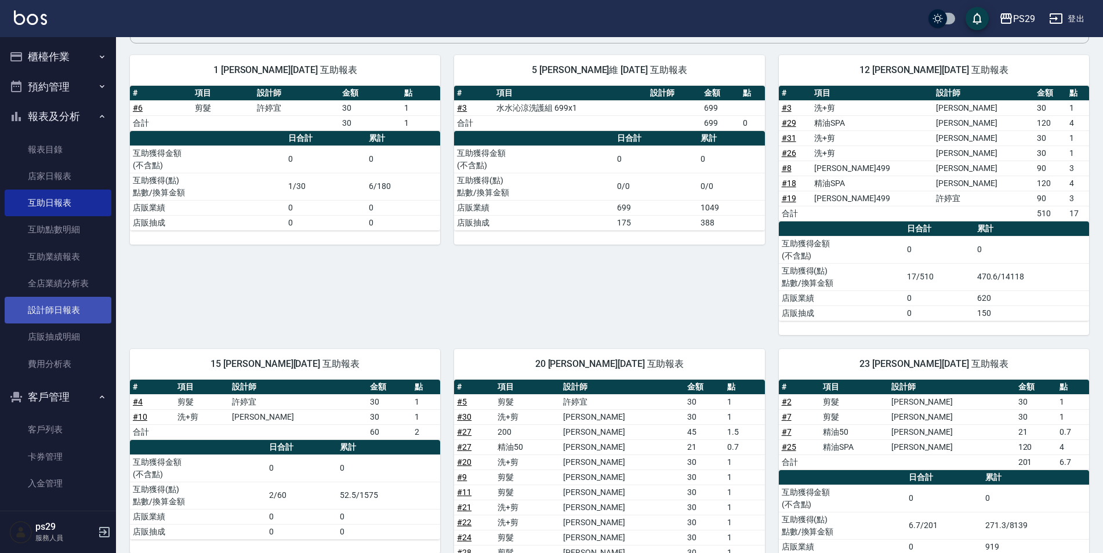 The height and width of the screenshot is (553, 1103). Describe the element at coordinates (58, 57) in the screenshot. I see `button: 櫃檯作業` at that location.